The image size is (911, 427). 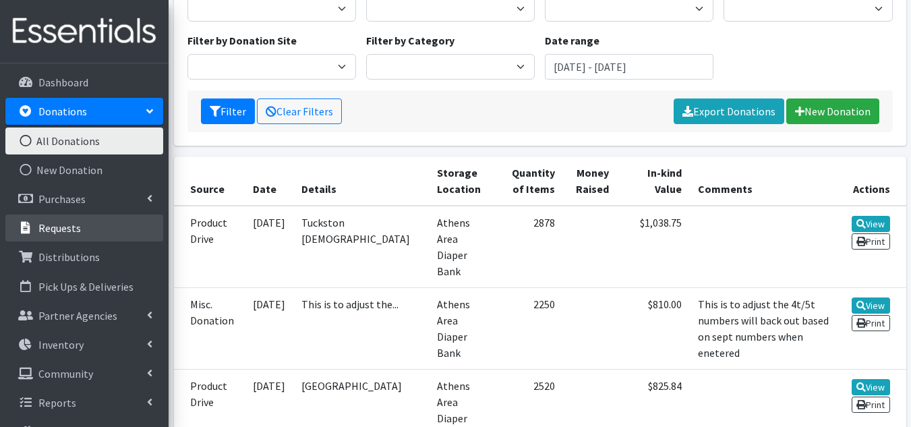 I want to click on a: Inventory, so click(x=84, y=344).